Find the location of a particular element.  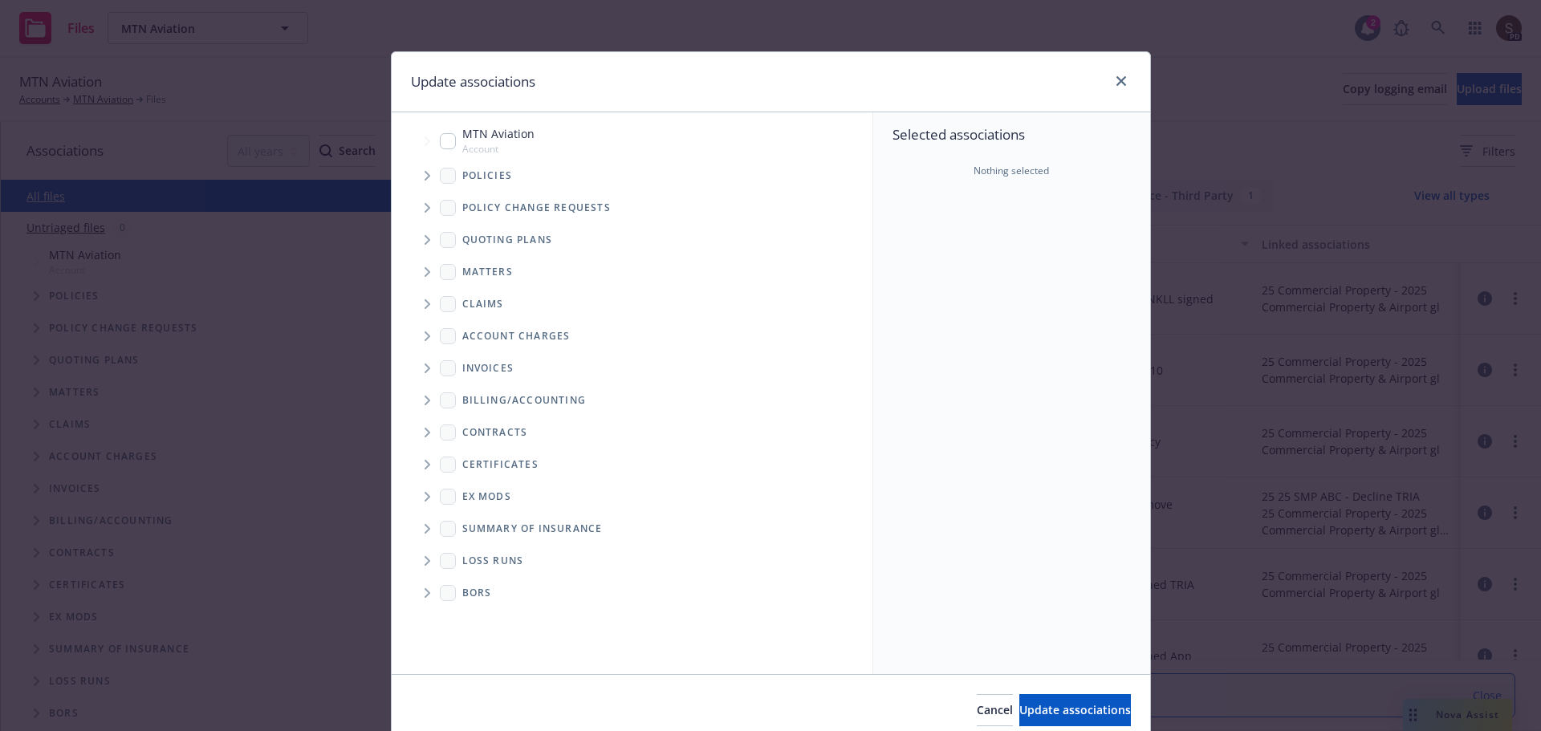

span: Billing/Accounting is located at coordinates (524, 400).